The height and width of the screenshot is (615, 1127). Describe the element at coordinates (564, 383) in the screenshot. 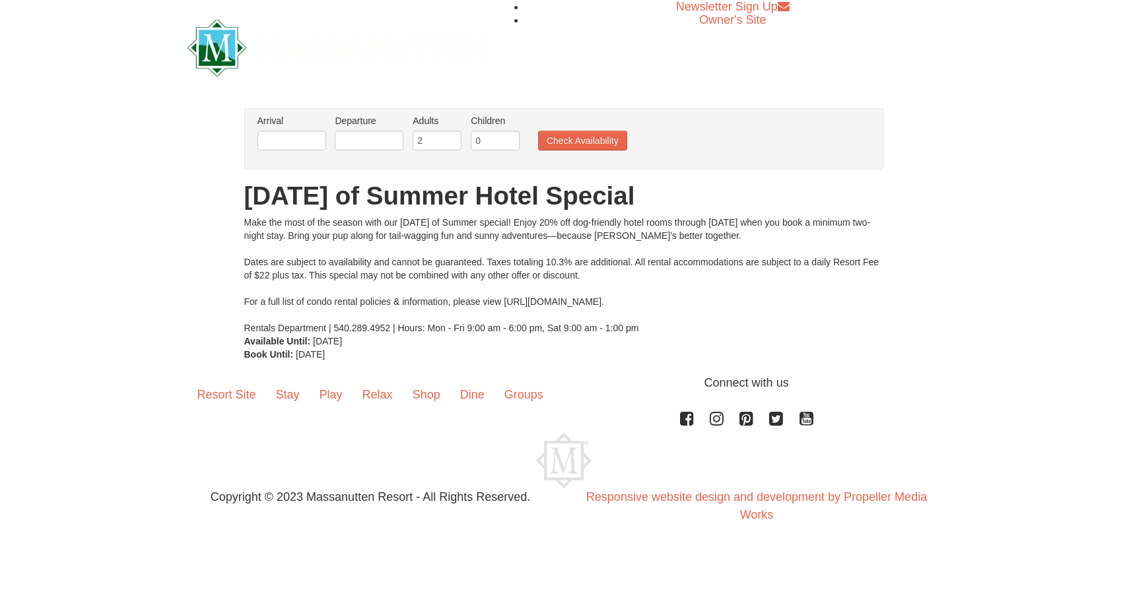

I see `p: Connect with us` at that location.